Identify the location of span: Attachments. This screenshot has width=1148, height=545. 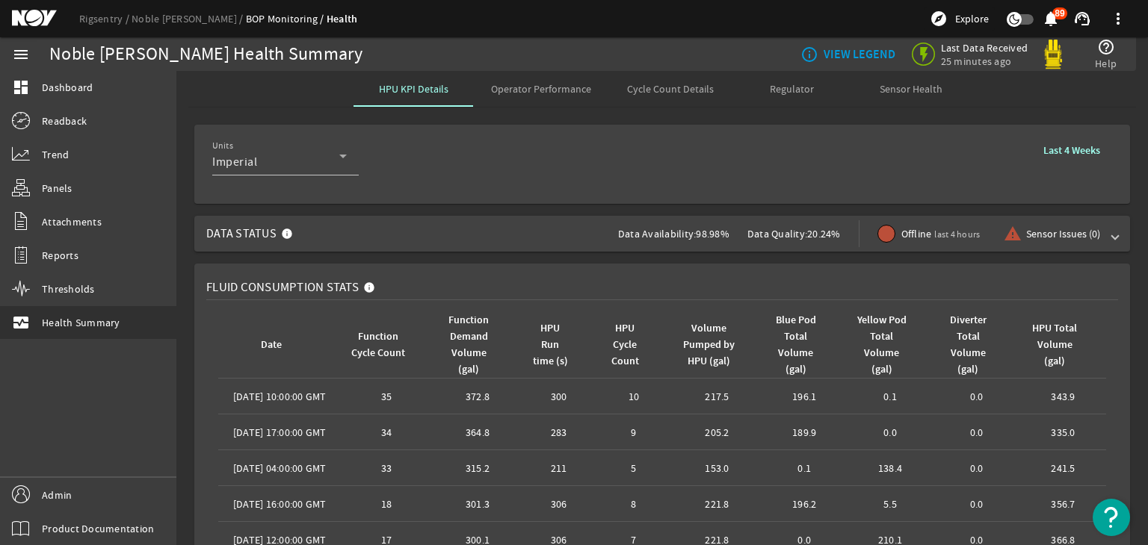
(72, 222).